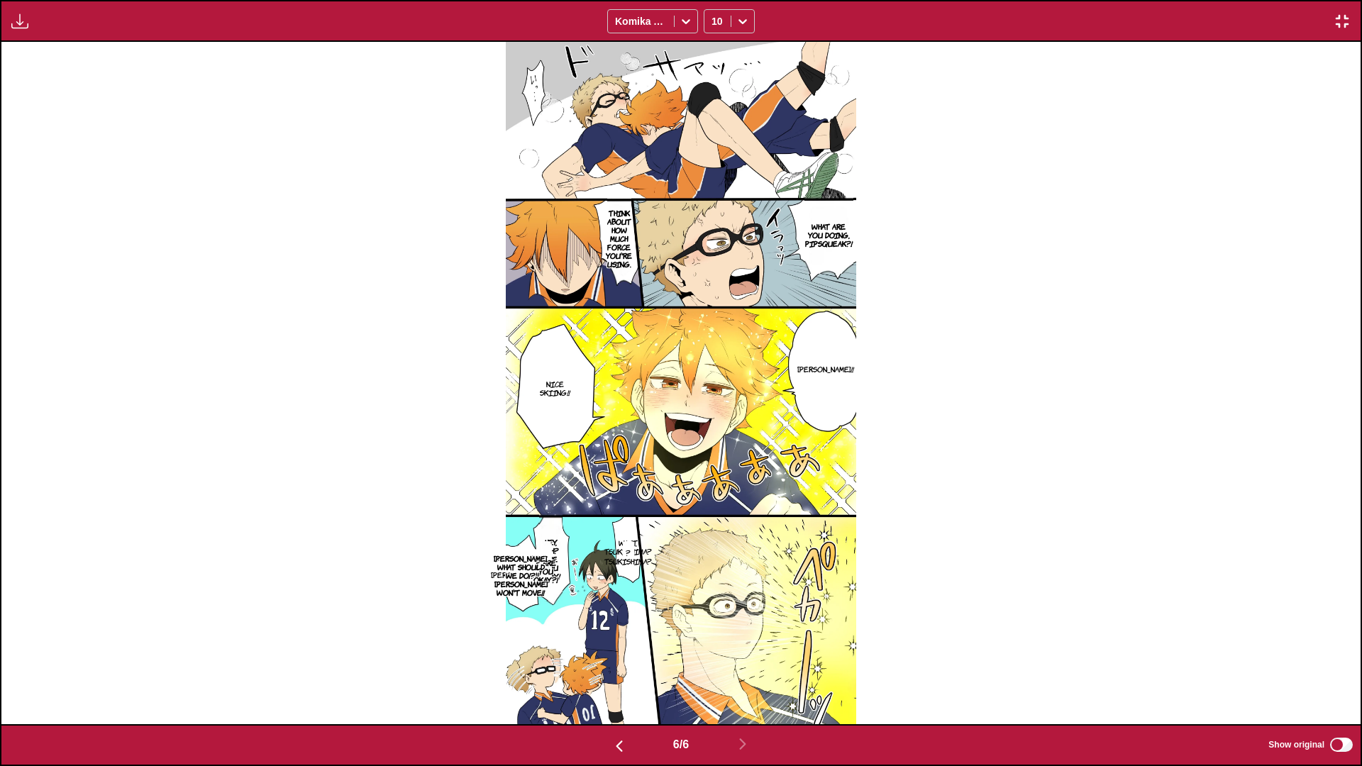 Image resolution: width=1362 pixels, height=766 pixels. Describe the element at coordinates (628, 547) in the screenshot. I see `p: Wait, Tsukishima?` at that location.